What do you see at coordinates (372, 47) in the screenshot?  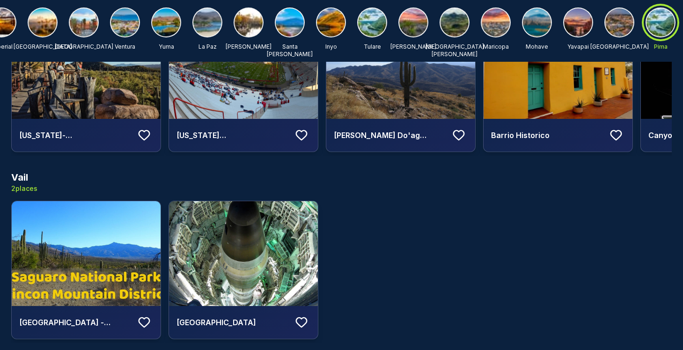 I see `p: Tulare` at bounding box center [372, 47].